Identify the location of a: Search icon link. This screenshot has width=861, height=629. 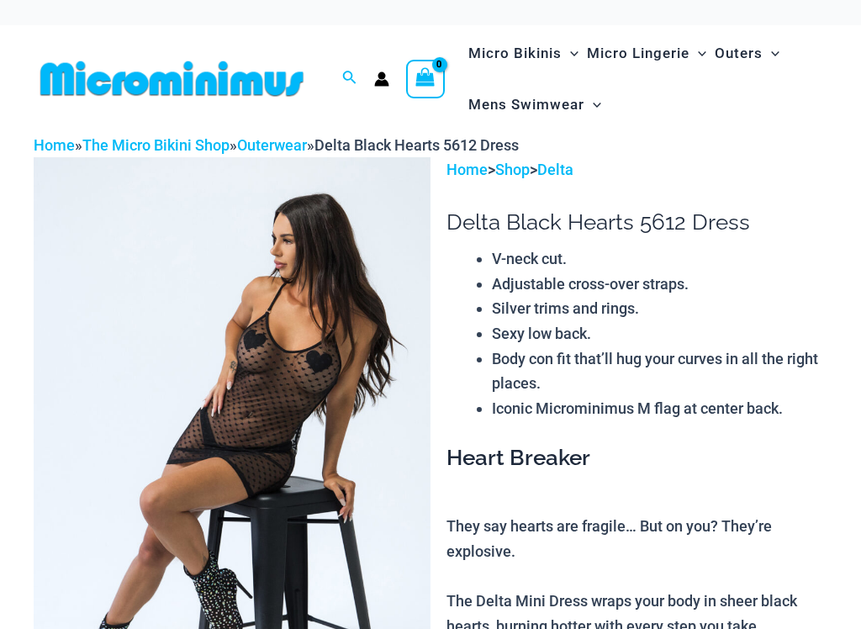
(350, 78).